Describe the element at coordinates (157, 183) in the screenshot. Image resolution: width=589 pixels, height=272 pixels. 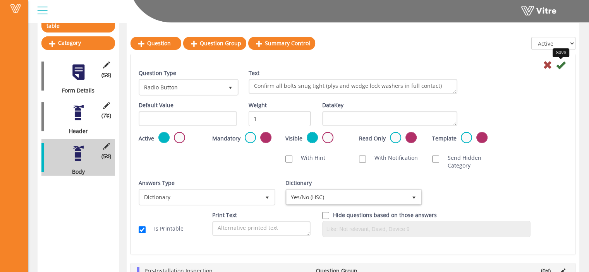
I see `label: Answers Type` at that location.